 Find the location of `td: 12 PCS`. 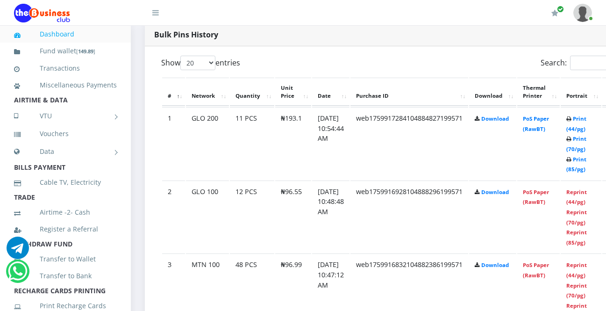

td: 12 PCS is located at coordinates (252, 216).